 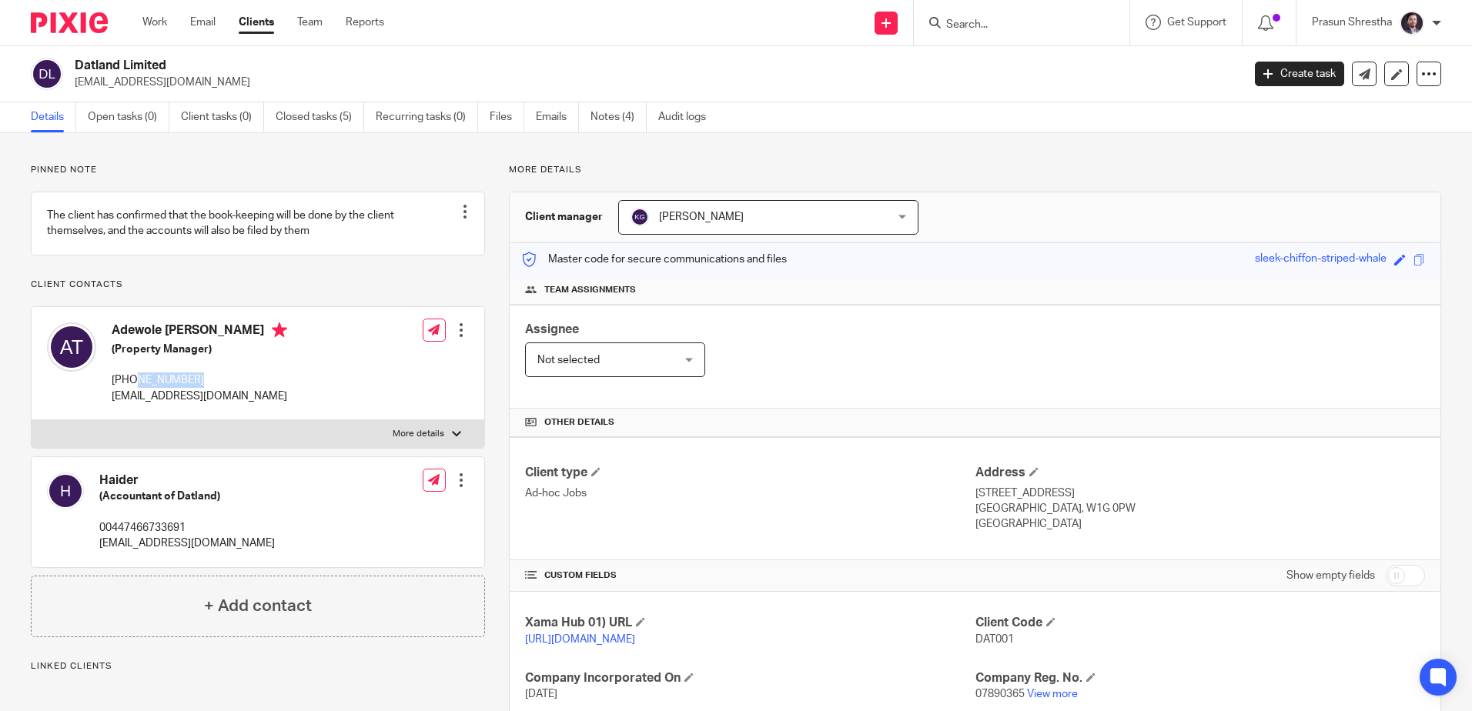 I want to click on p: Pinned note, so click(x=258, y=170).